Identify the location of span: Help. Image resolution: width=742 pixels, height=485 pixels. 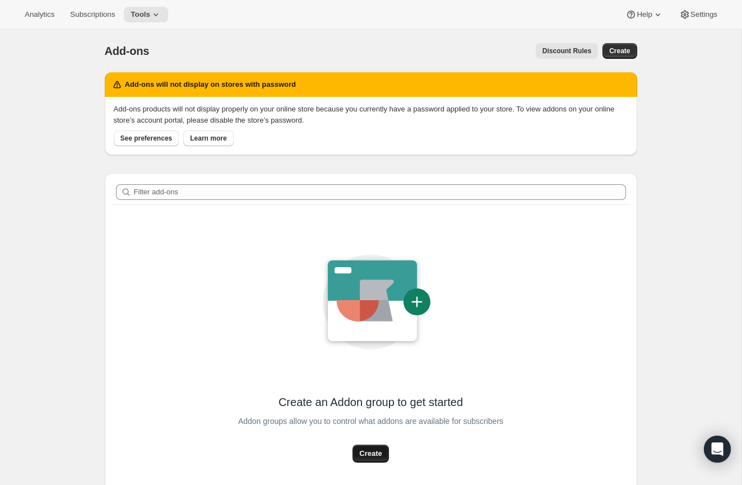
(644, 15).